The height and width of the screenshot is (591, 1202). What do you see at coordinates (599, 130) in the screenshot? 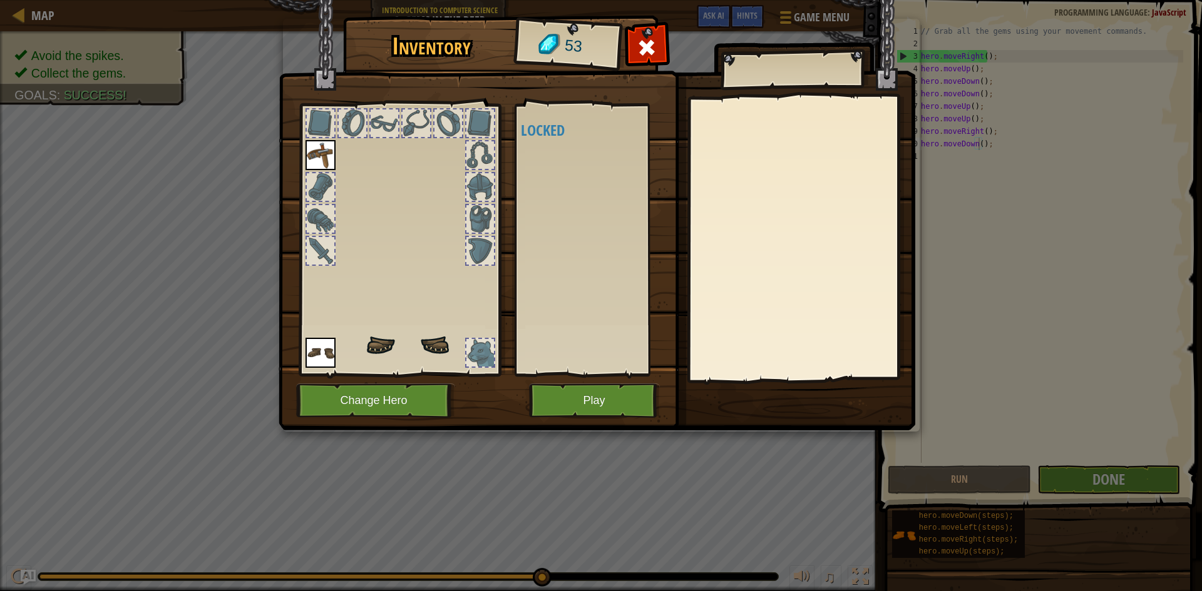
I see `h4: Locked` at bounding box center [599, 130].